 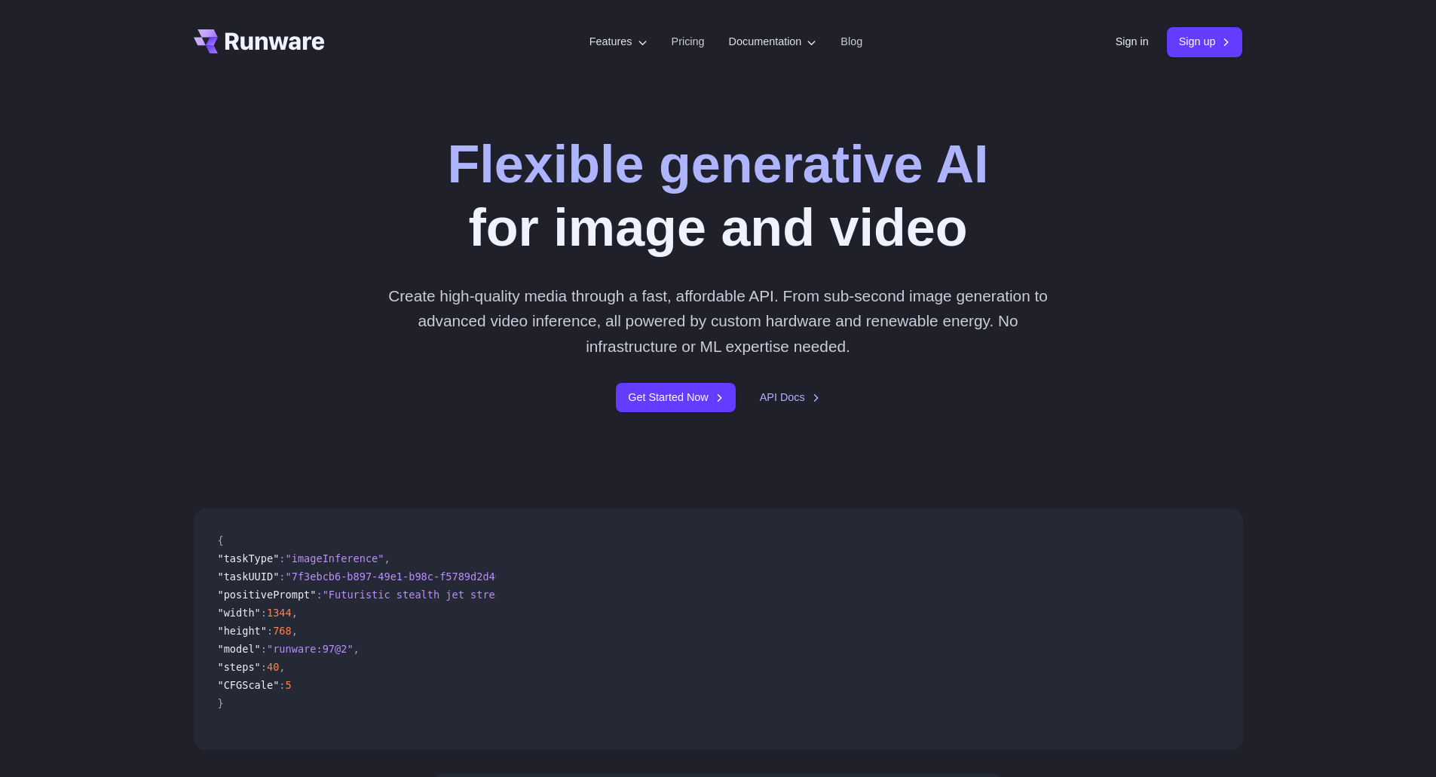 What do you see at coordinates (259, 41) in the screenshot?
I see `a: Go to /` at bounding box center [259, 41].